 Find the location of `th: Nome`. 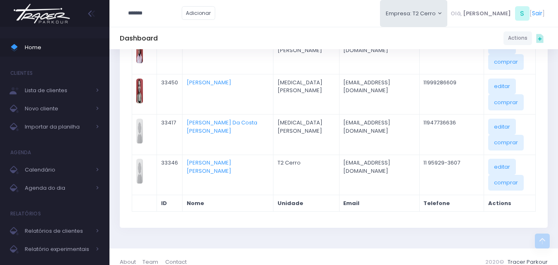

th: Nome is located at coordinates (228, 203).